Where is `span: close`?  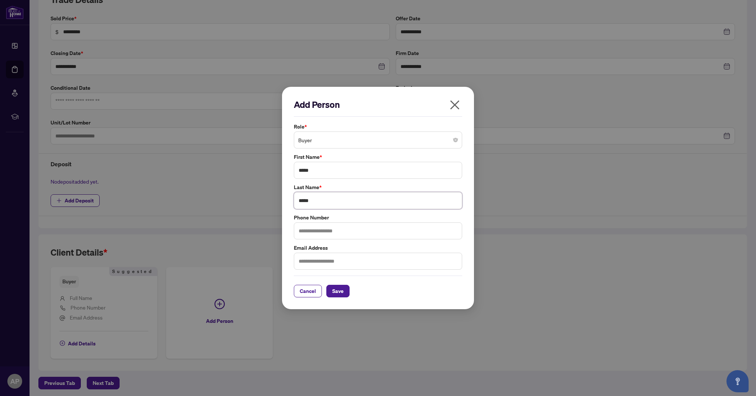
span: close is located at coordinates (455, 105).